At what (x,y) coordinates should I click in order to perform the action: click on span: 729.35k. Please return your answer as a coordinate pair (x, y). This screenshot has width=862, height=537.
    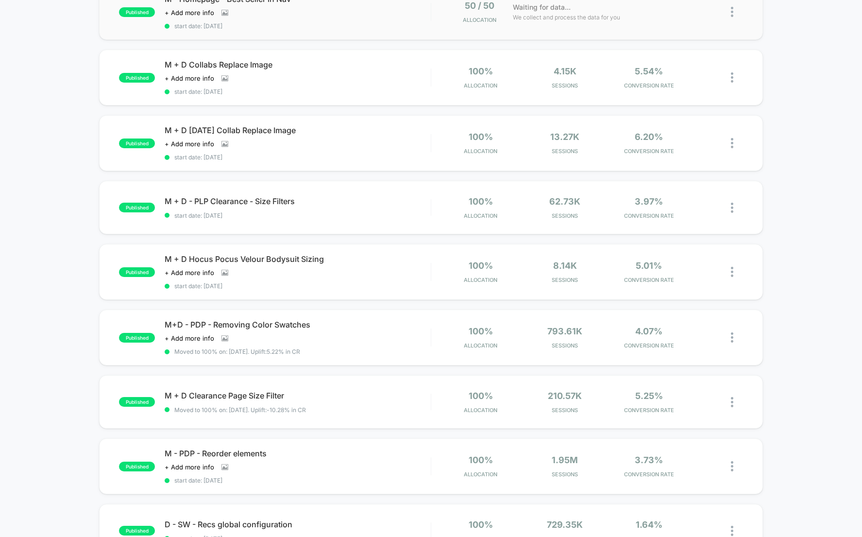
    Looking at the image, I should click on (565, 524).